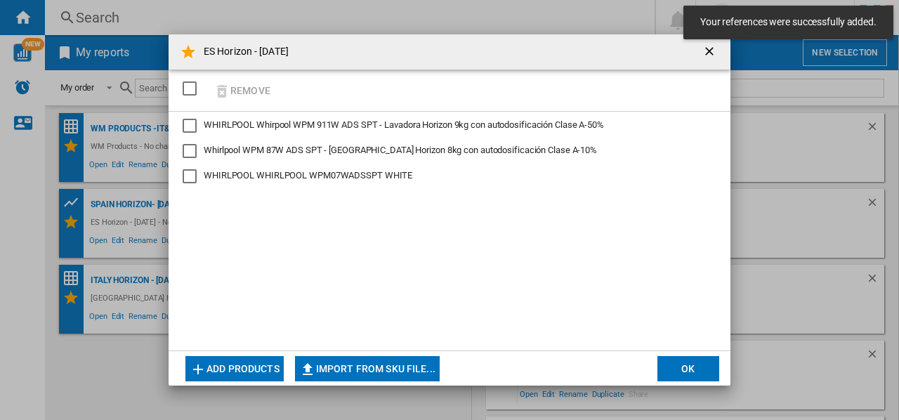 This screenshot has height=420, width=899. Describe the element at coordinates (308, 175) in the screenshot. I see `span: WHIRLPOOL WHIRLPOOL WPM07WADSSPT WHITE` at that location.